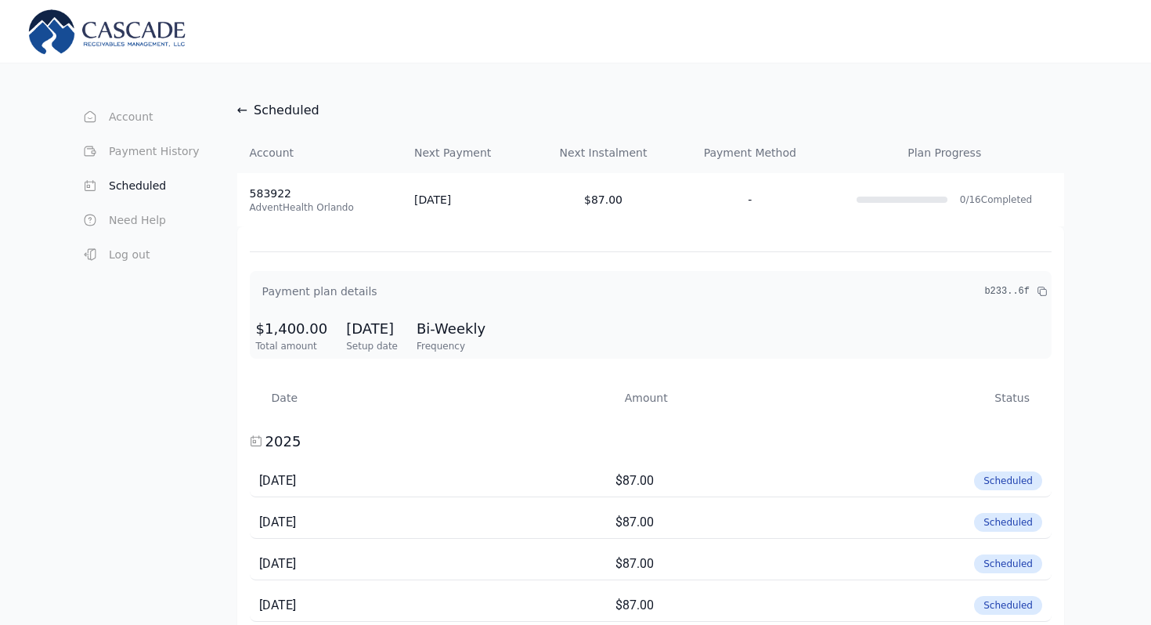  Describe the element at coordinates (320, 208) in the screenshot. I see `div: AdventHealth Orlando` at that location.